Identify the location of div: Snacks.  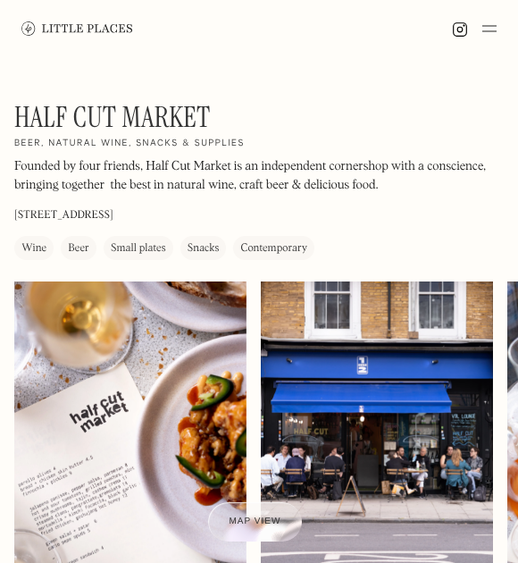
(204, 248).